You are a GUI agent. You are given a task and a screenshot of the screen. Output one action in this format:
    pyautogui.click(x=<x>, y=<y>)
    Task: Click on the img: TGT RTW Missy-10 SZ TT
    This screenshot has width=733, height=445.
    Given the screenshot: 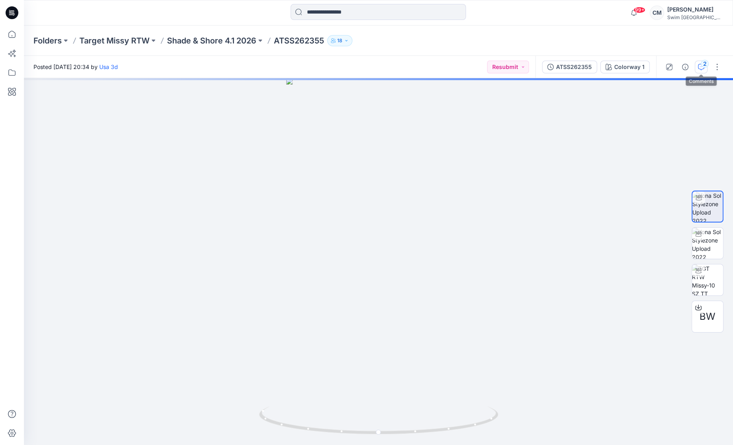 What is the action you would take?
    pyautogui.click(x=707, y=280)
    